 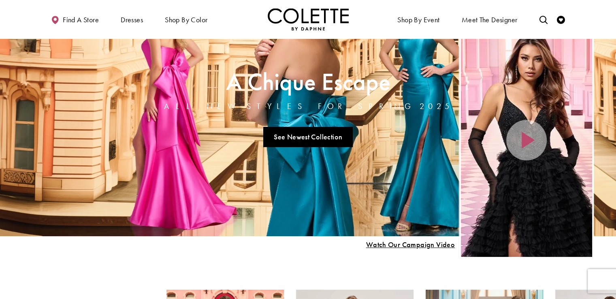 What do you see at coordinates (308, 137) in the screenshot?
I see `ul: Slider Links` at bounding box center [308, 137].